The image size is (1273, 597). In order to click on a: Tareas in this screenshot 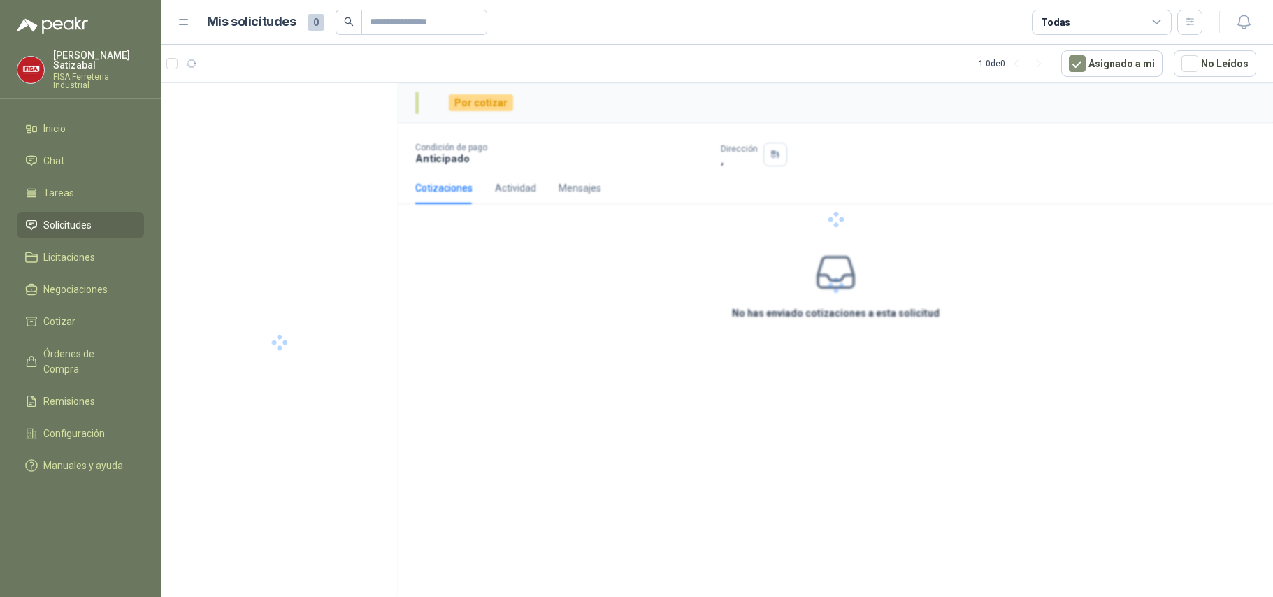, I will do `click(80, 193)`.